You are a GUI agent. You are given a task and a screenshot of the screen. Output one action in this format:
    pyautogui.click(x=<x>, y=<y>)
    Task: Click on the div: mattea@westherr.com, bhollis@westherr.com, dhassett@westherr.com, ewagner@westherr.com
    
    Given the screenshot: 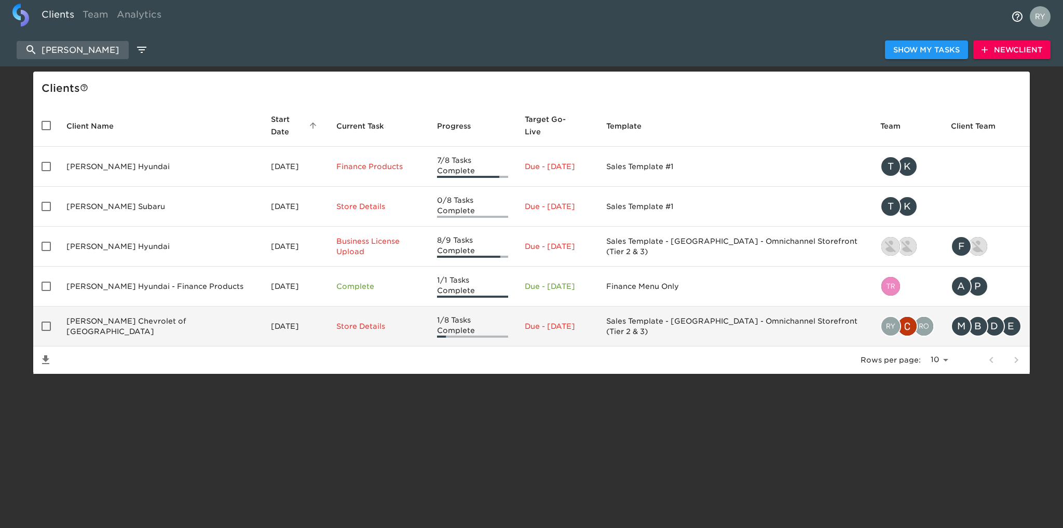 What is the action you would take?
    pyautogui.click(x=986, y=326)
    